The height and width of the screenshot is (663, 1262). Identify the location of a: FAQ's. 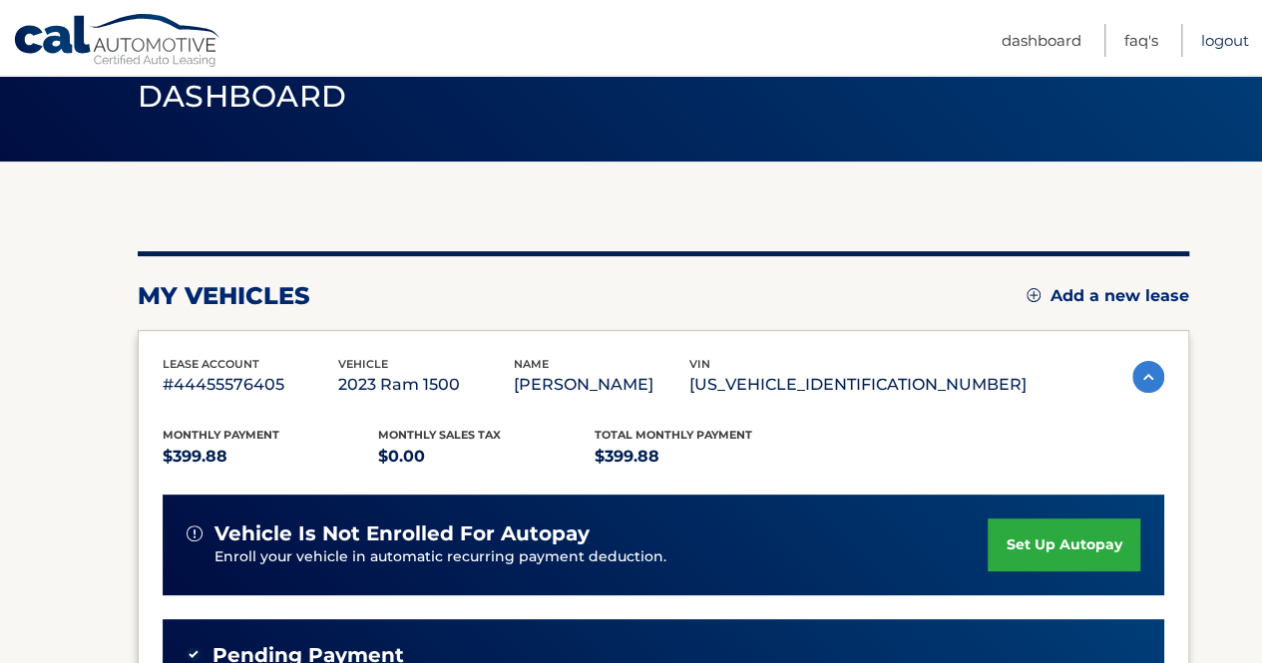
(1141, 40).